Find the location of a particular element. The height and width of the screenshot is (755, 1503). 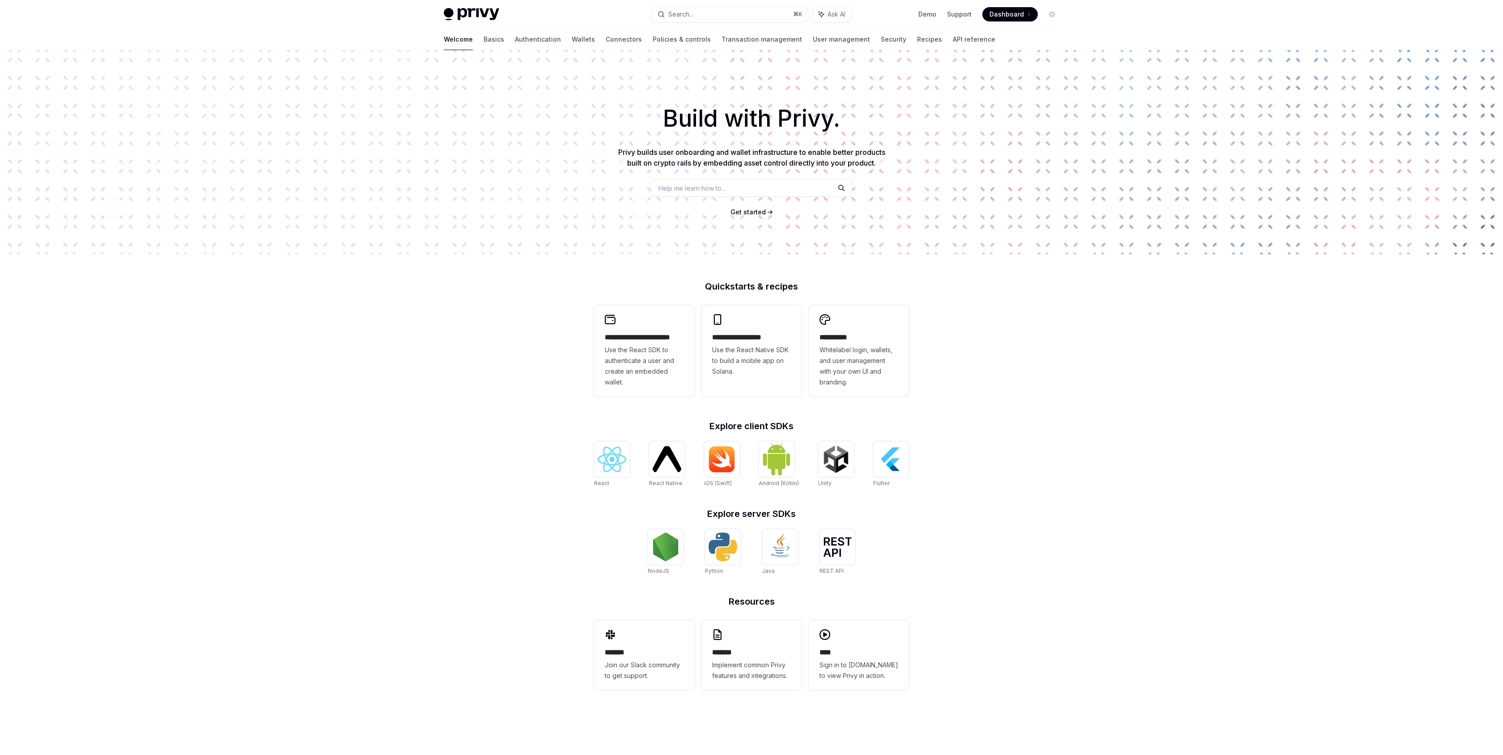

img: NodeJS is located at coordinates (666, 547).